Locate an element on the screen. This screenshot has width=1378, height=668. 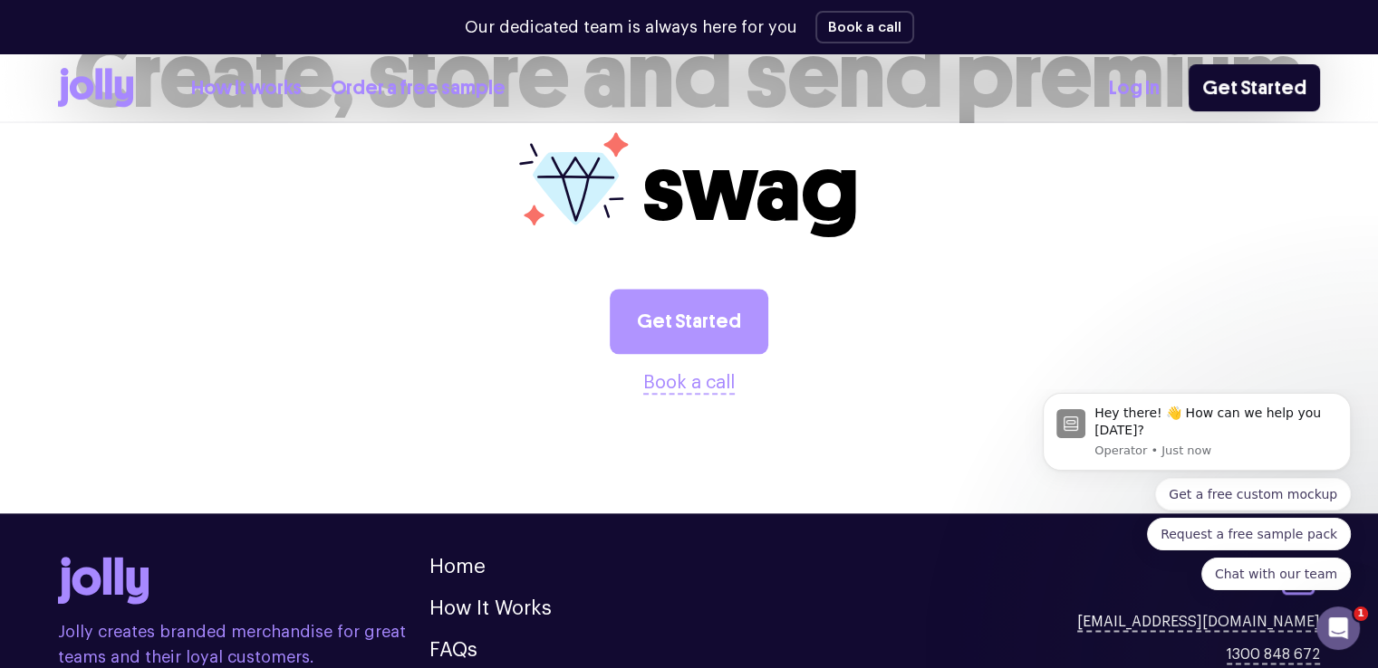
p: Our dedicated team is always here for you is located at coordinates (630, 27).